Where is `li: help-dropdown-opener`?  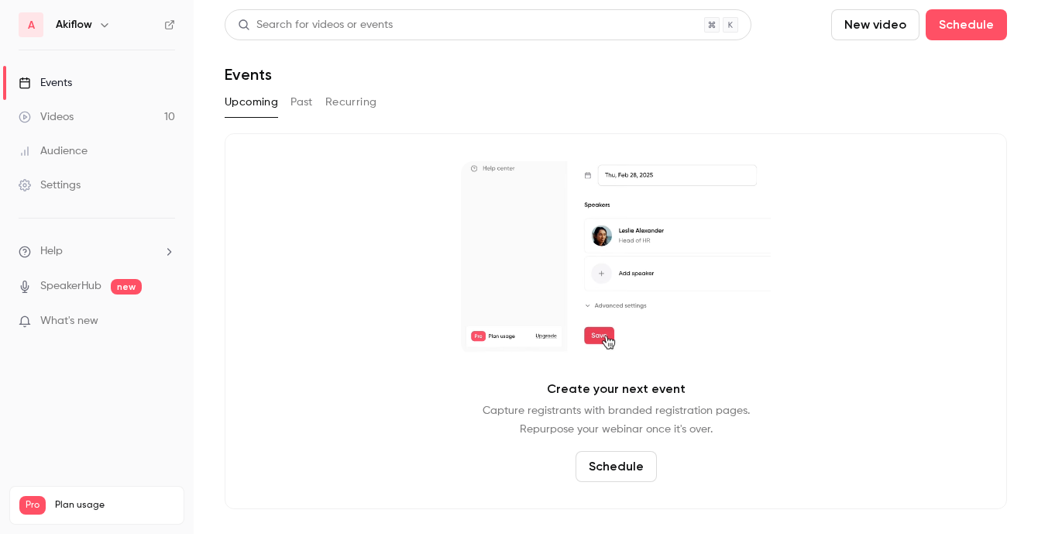
li: help-dropdown-opener is located at coordinates (97, 251).